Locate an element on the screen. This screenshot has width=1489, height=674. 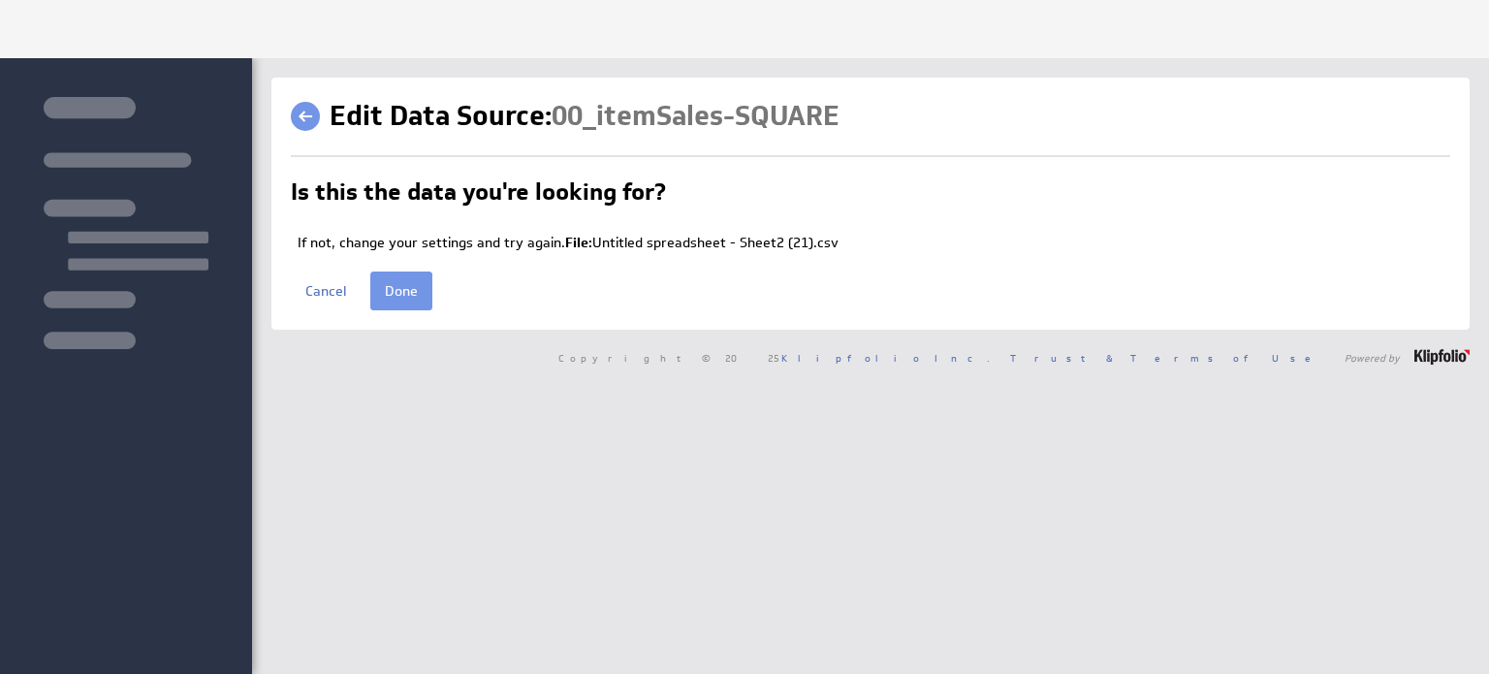
h1: Edit Data Source: is located at coordinates (584, 116).